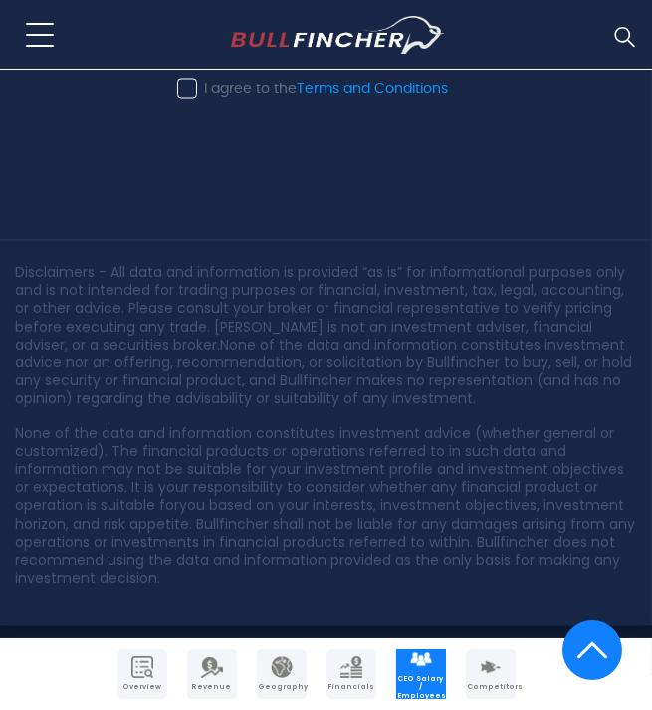 The height and width of the screenshot is (710, 652). What do you see at coordinates (212, 687) in the screenshot?
I see `span: Revenue` at bounding box center [212, 687].